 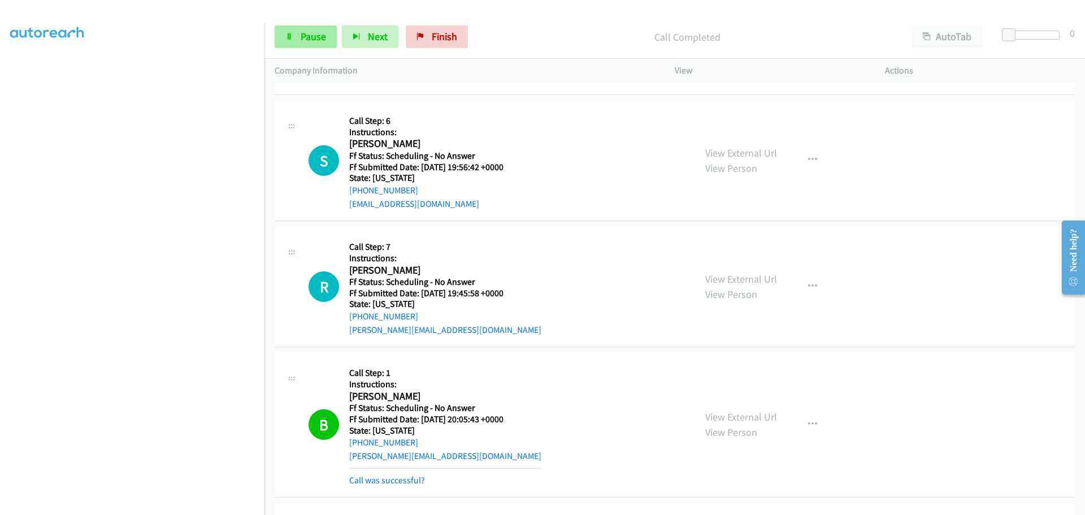 What do you see at coordinates (1072, 33) in the screenshot?
I see `div: 0` at bounding box center [1072, 33].